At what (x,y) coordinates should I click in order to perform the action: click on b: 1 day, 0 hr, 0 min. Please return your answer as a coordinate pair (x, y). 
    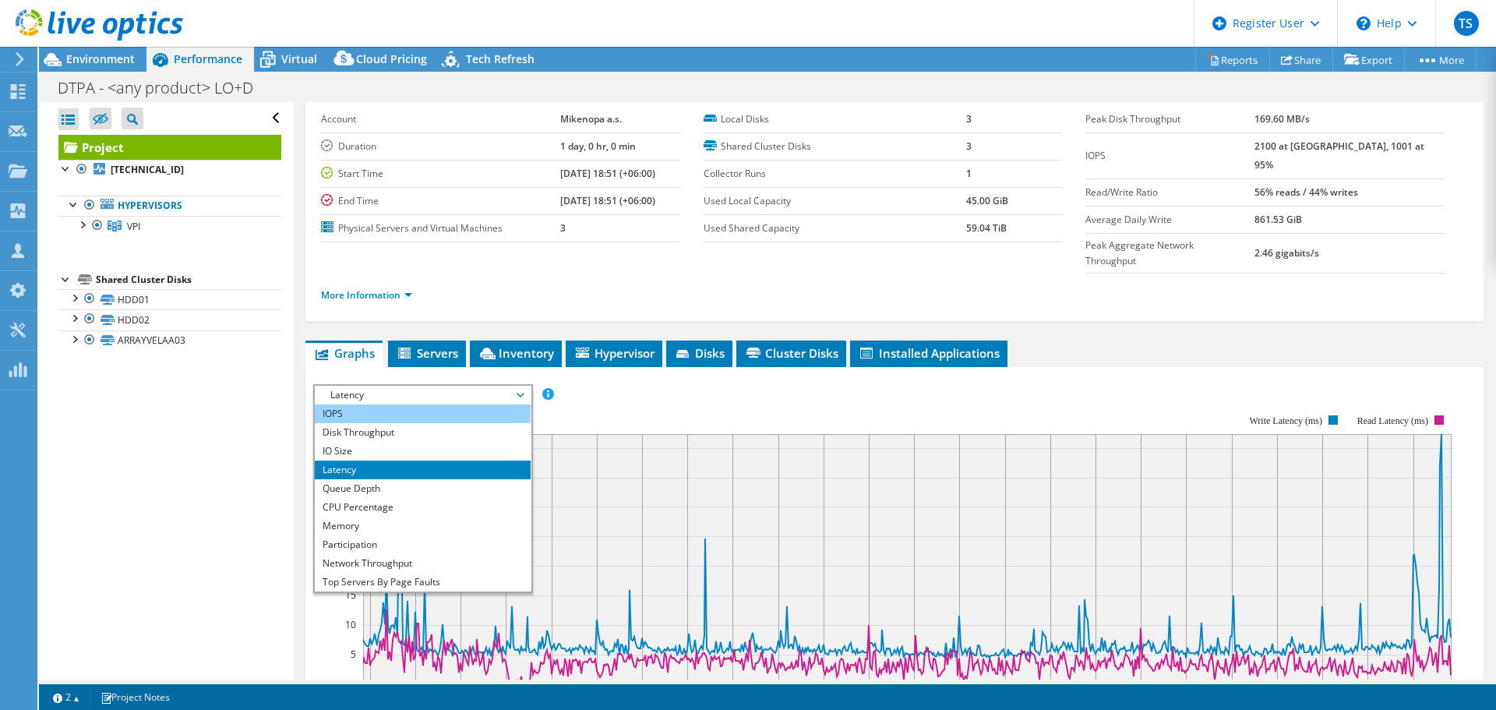
    Looking at the image, I should click on (598, 146).